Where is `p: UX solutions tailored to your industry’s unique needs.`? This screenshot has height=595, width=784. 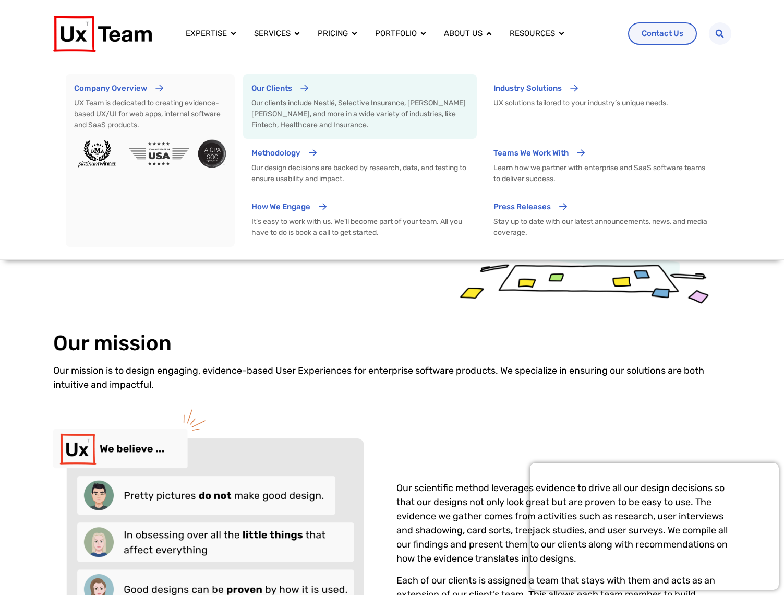
p: UX solutions tailored to your industry’s unique needs. is located at coordinates (602, 114).